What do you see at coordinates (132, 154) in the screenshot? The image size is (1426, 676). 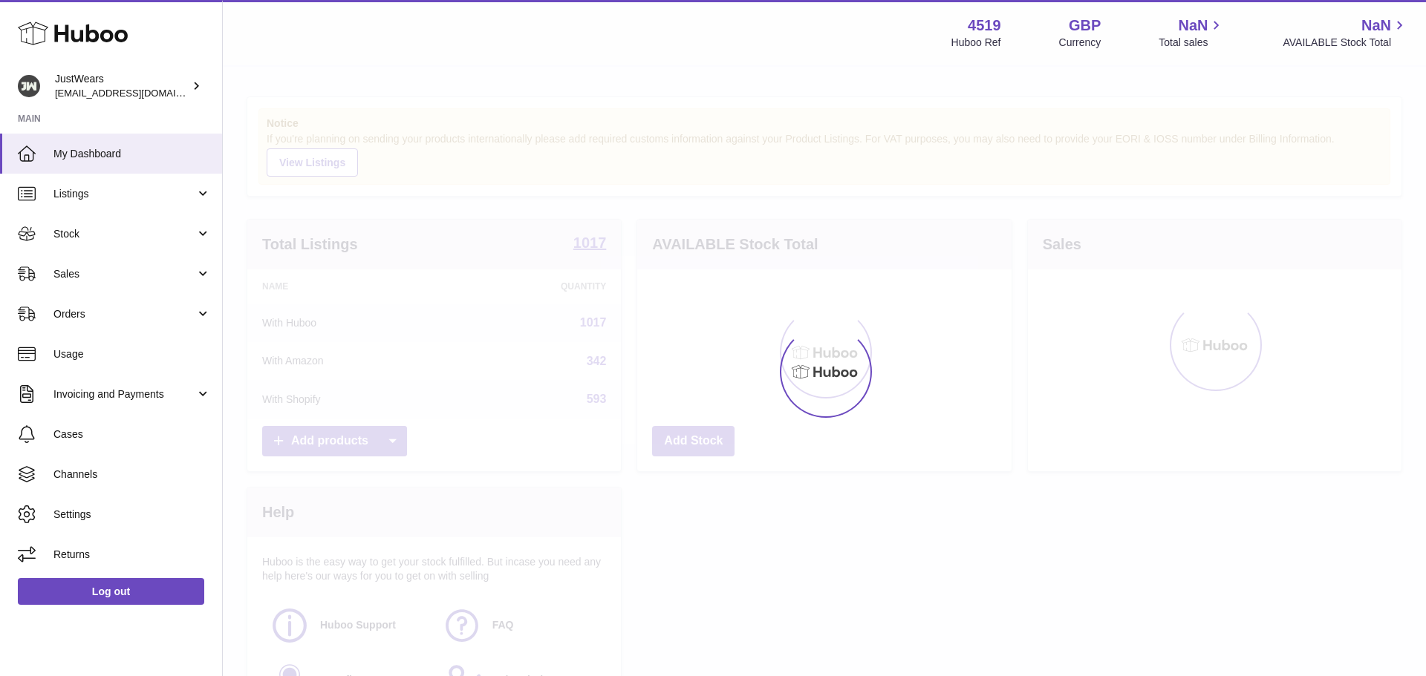 I see `span: My Dashboard` at bounding box center [132, 154].